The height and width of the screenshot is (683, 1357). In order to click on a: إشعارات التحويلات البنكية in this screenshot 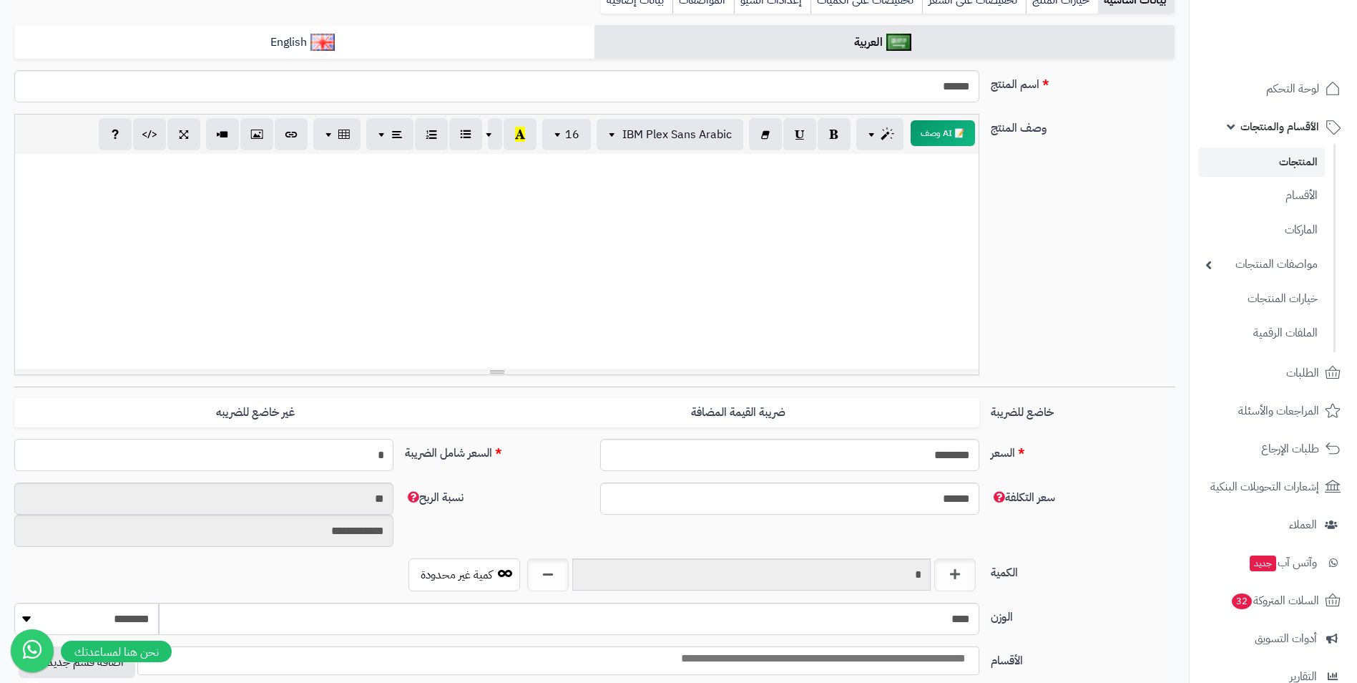, I will do `click(1273, 486)`.